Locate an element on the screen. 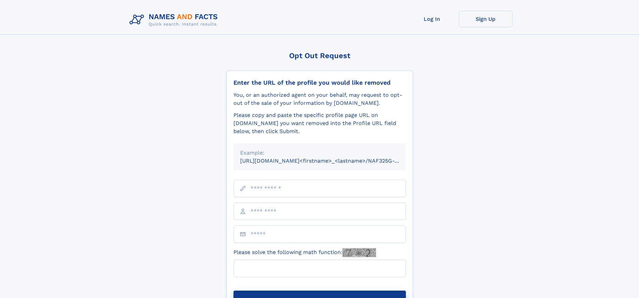  div: Example: is located at coordinates (320, 153).